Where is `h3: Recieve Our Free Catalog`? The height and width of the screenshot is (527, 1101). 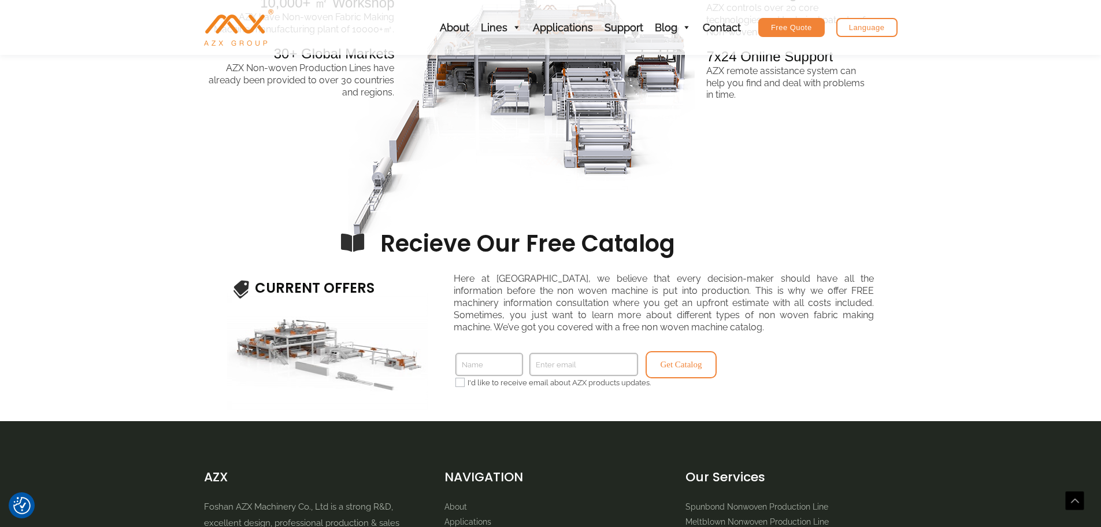 h3: Recieve Our Free Catalog is located at coordinates (737, 243).